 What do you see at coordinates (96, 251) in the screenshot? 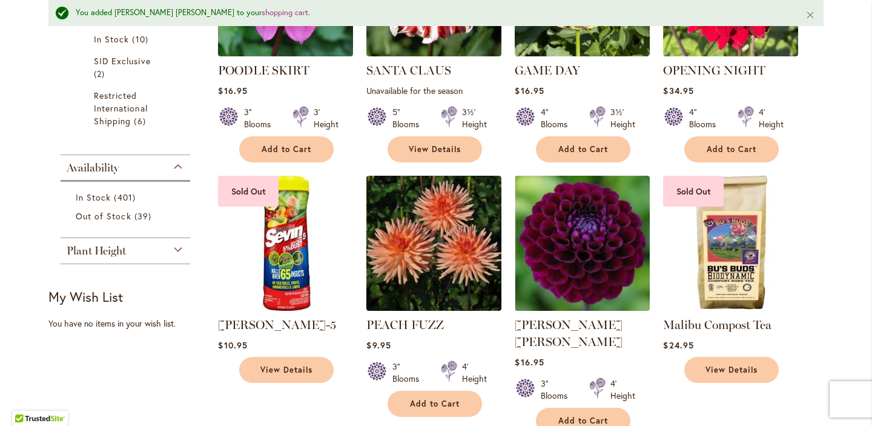
I see `span: Plant Height` at bounding box center [96, 251].